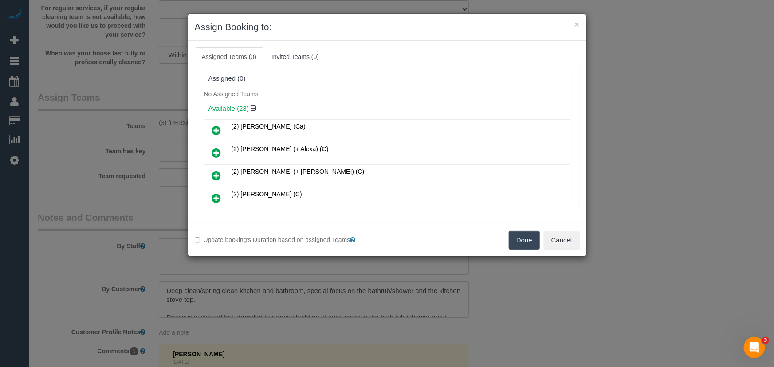 Image resolution: width=774 pixels, height=367 pixels. I want to click on div: Assigned (0), so click(387, 78).